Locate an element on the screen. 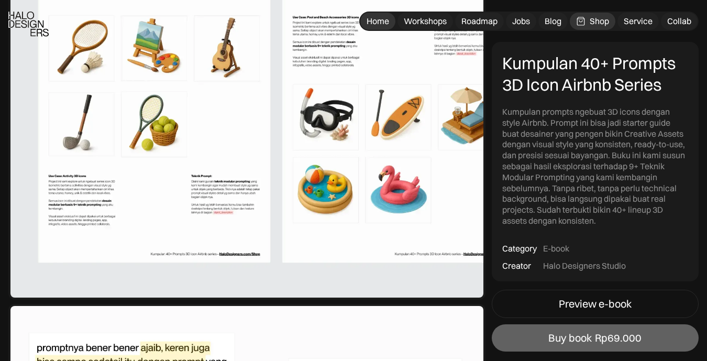 The width and height of the screenshot is (707, 361). a: Blog is located at coordinates (553, 21).